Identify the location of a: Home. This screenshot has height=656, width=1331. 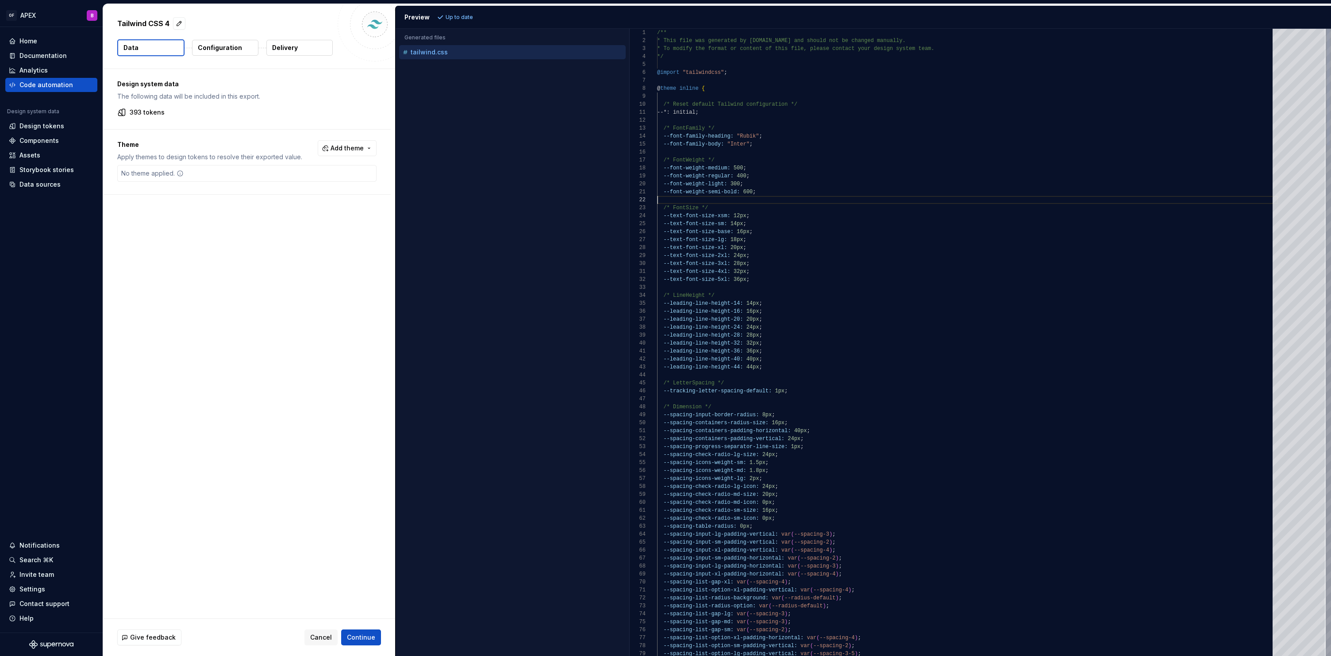
(51, 41).